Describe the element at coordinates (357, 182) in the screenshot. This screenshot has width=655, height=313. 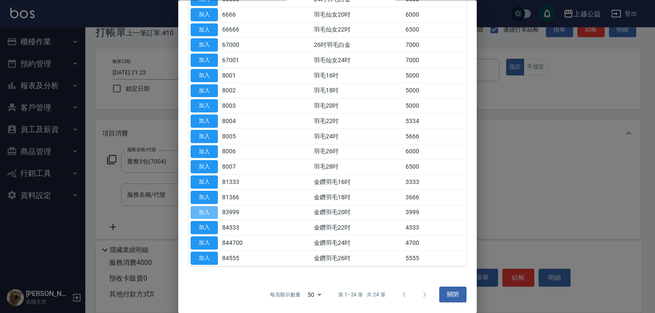
I see `td: 金鑽羽毛16吋` at that location.